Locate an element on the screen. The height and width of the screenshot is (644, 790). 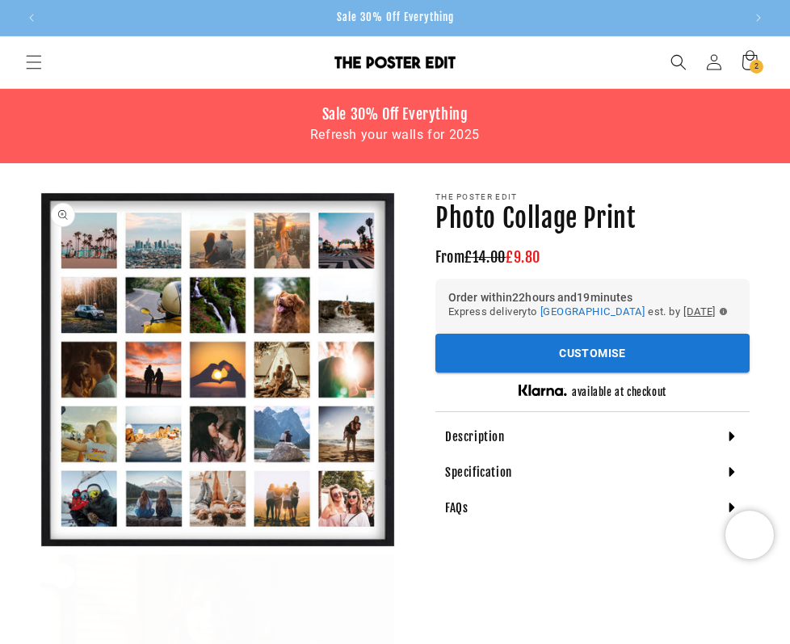
summary: Menu is located at coordinates (34, 62).